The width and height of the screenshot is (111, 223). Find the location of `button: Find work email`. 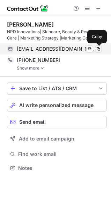

button: Find work email is located at coordinates (57, 154).